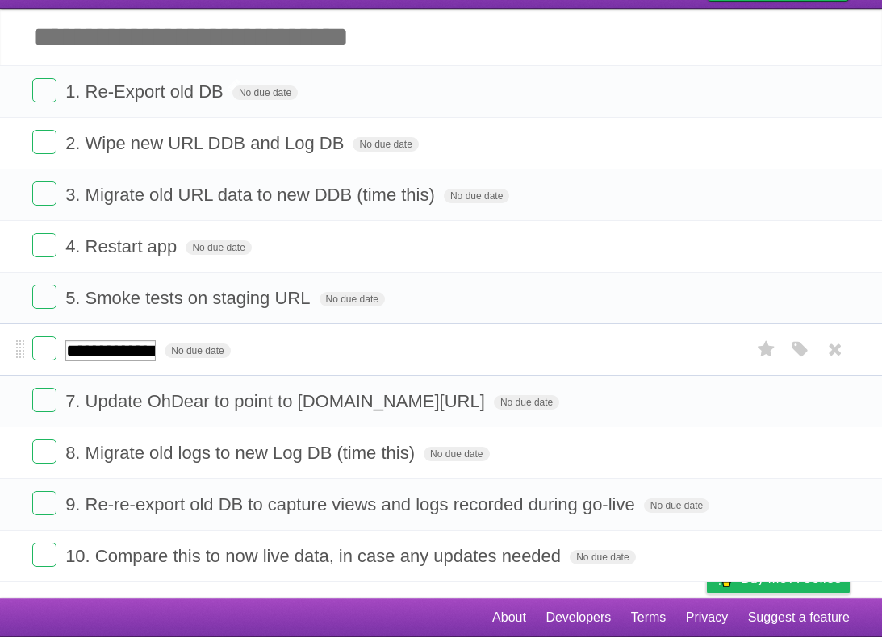 The height and width of the screenshot is (637, 882). I want to click on a: Developers, so click(578, 618).